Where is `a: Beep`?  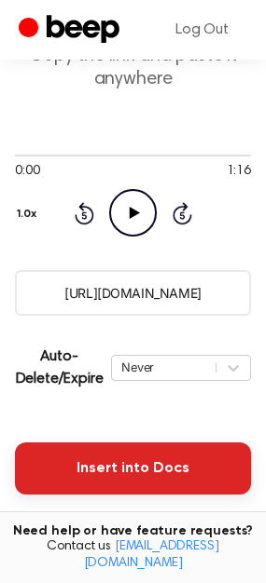
a: Beep is located at coordinates (71, 30).